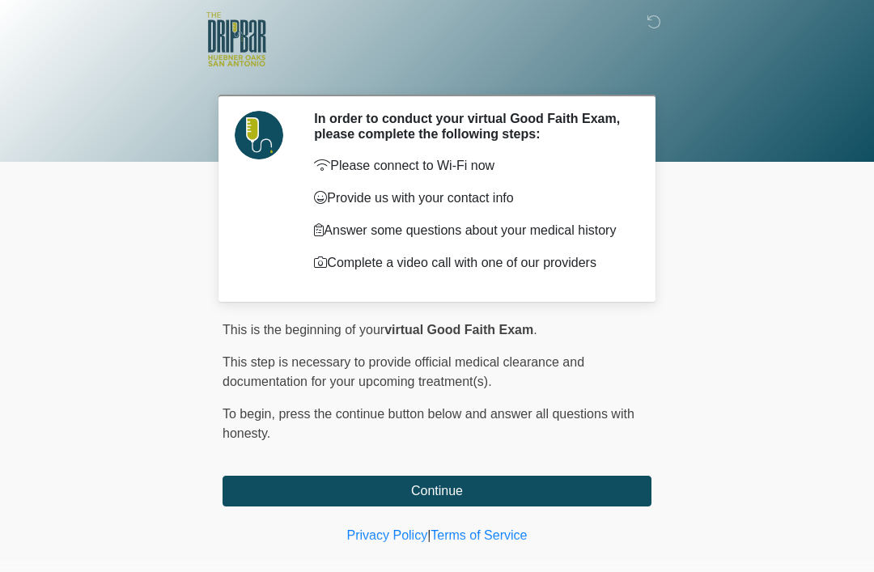  Describe the element at coordinates (388, 535) in the screenshot. I see `a: Privacy Policy` at that location.